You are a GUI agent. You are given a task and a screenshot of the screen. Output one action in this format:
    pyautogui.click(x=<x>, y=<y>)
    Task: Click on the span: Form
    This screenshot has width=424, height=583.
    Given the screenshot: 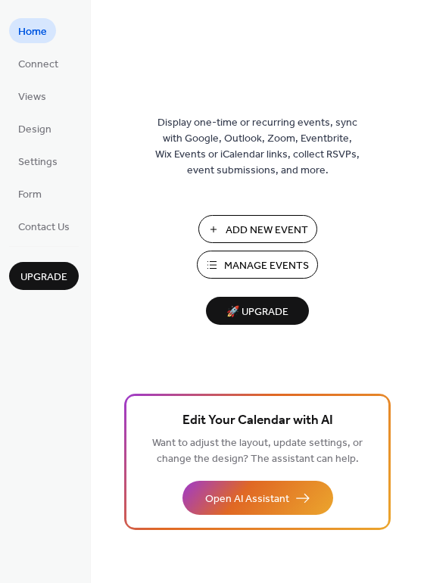 What is the action you would take?
    pyautogui.click(x=30, y=195)
    